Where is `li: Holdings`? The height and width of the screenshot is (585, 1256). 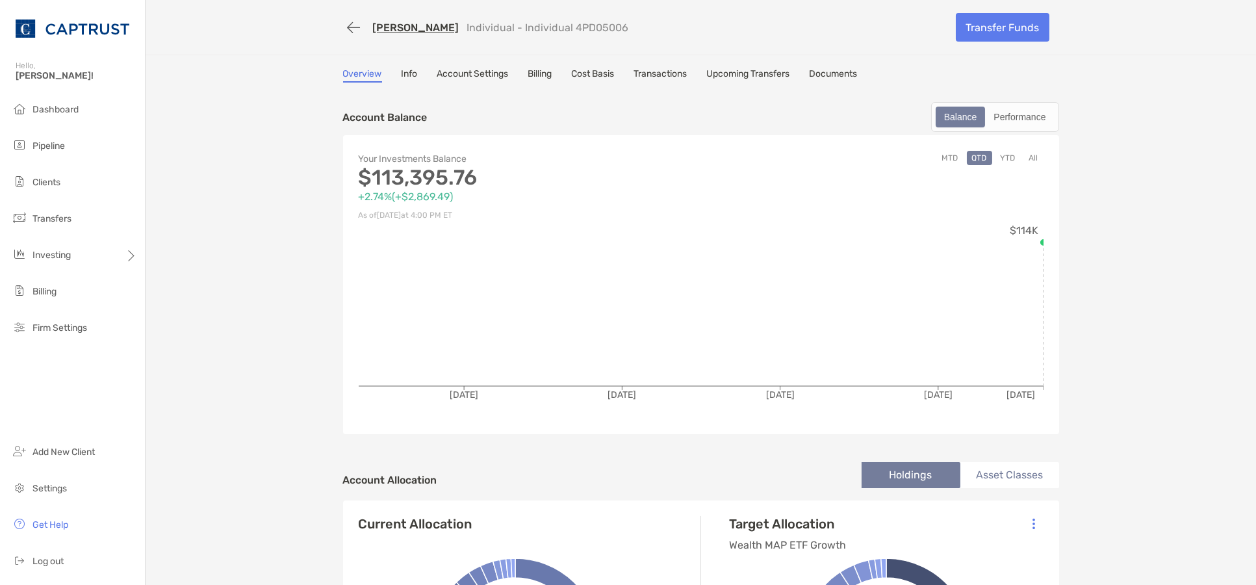
li: Holdings is located at coordinates (911, 475).